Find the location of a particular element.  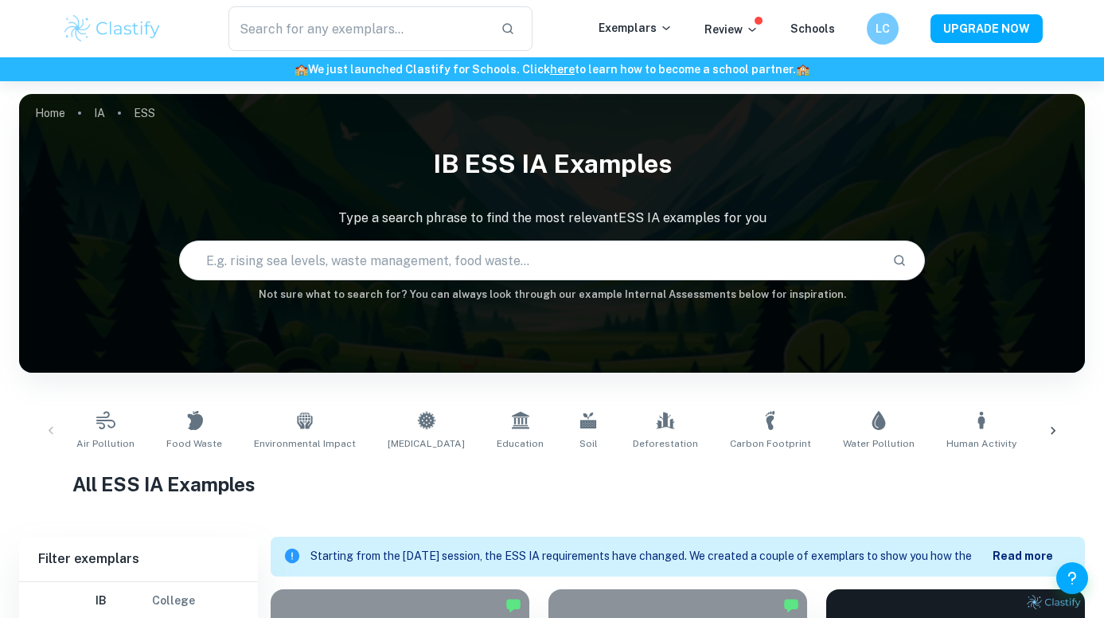

p: Review is located at coordinates (731, 29).